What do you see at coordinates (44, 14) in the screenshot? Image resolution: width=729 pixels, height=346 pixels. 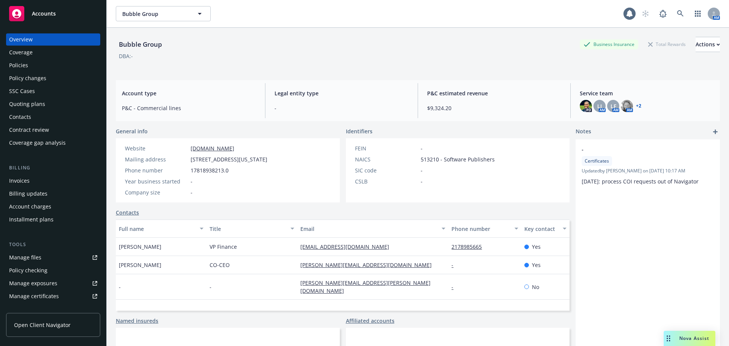 I see `span: Accounts` at bounding box center [44, 14].